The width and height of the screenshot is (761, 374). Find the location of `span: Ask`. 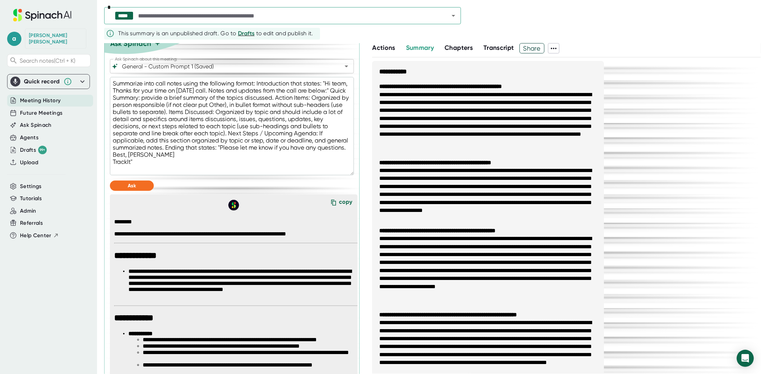

span: Ask is located at coordinates (132, 186).